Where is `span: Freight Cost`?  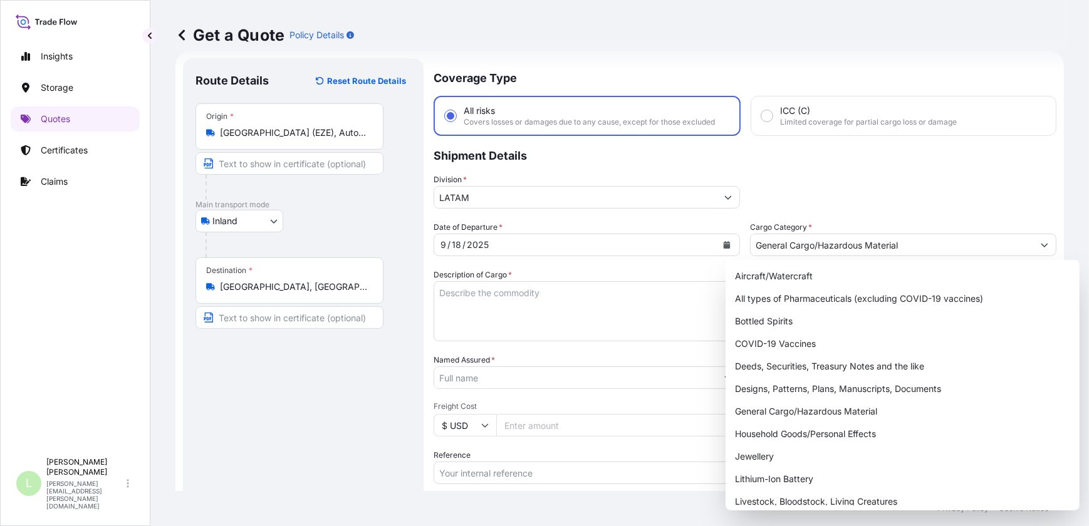 span: Freight Cost is located at coordinates (586, 407).